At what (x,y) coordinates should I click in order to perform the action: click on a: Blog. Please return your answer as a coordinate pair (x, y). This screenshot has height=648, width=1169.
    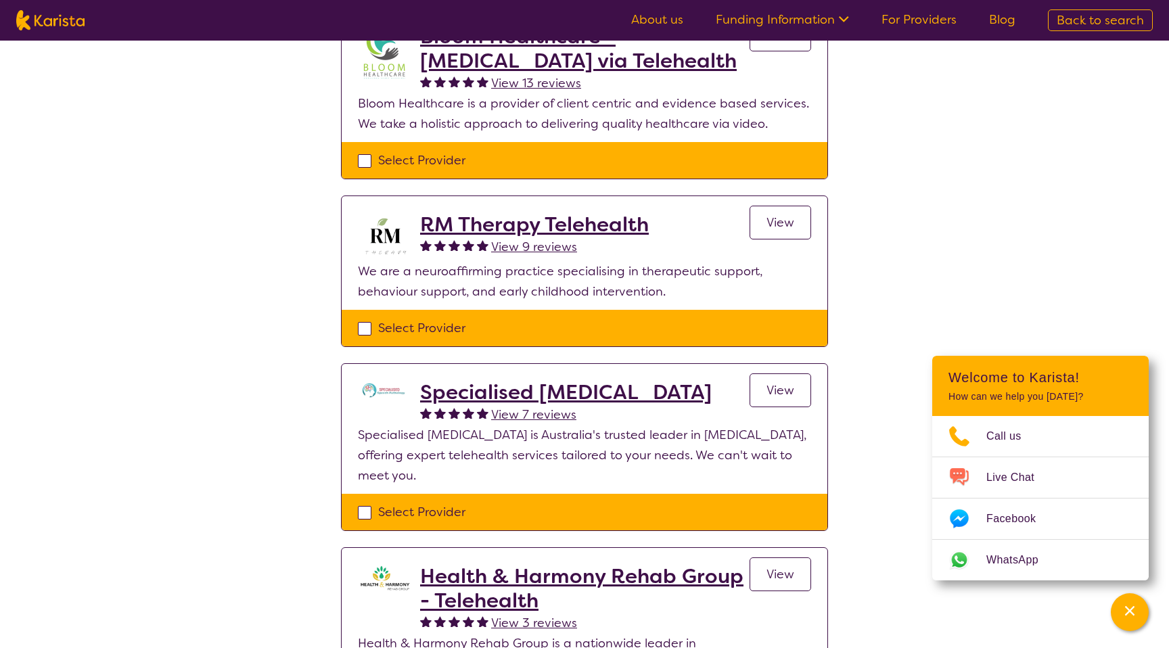
    Looking at the image, I should click on (1002, 20).